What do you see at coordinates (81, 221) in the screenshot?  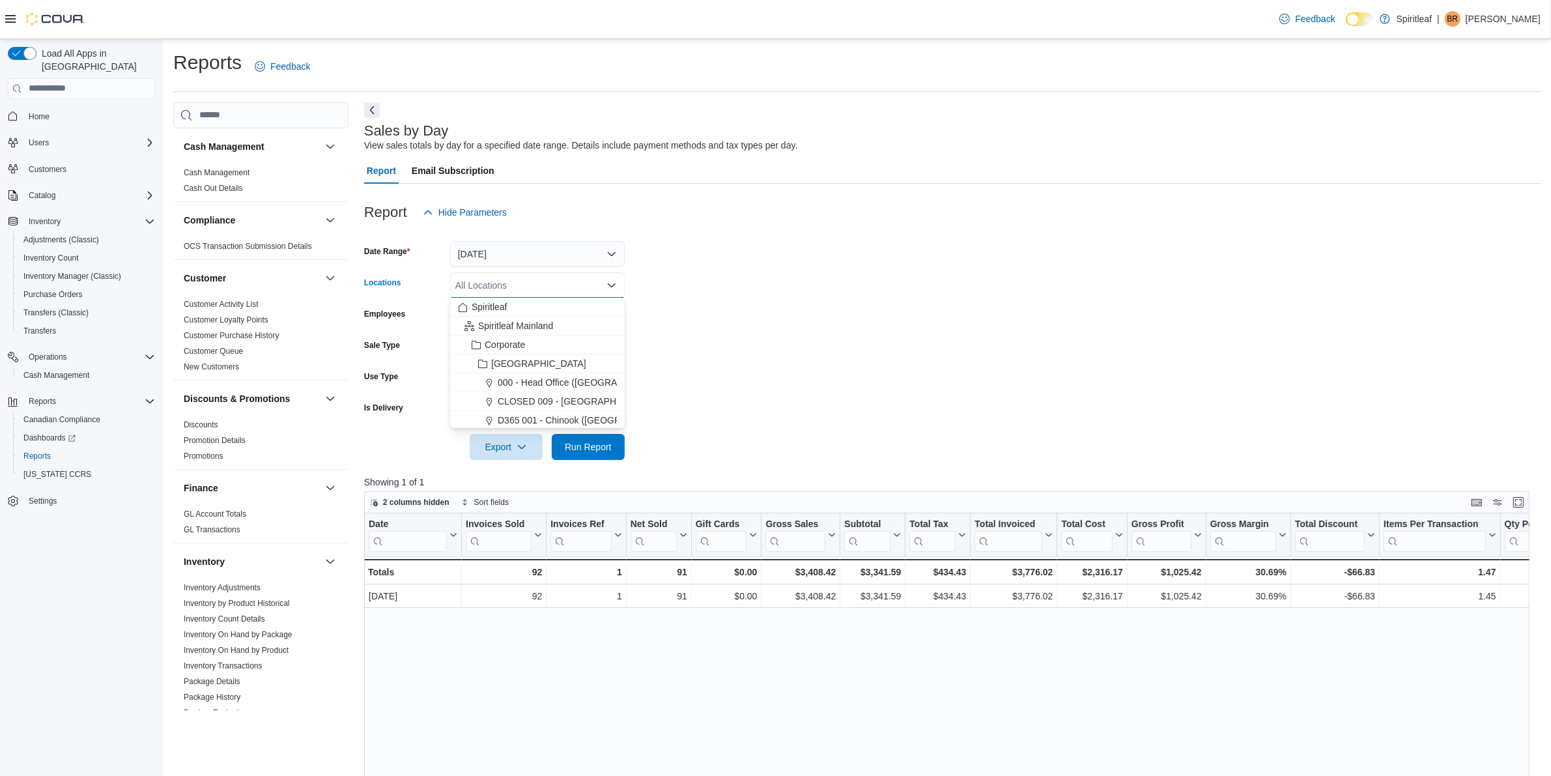 I see `button: Inventory` at bounding box center [81, 221].